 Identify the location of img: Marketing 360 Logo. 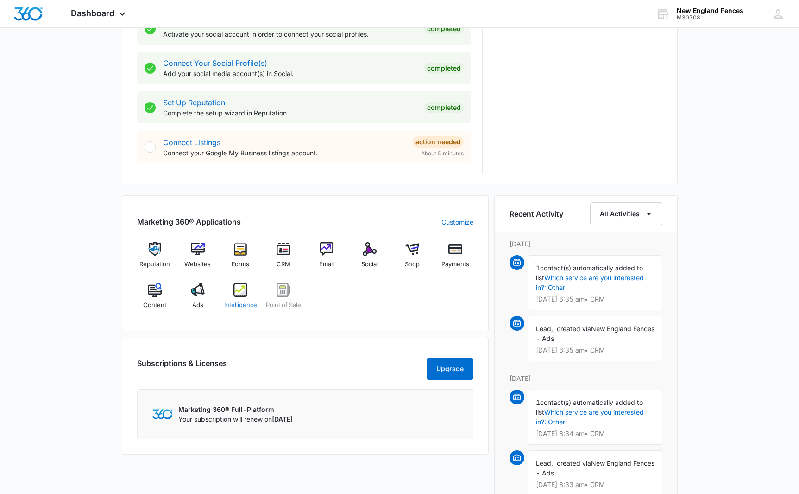
(163, 413).